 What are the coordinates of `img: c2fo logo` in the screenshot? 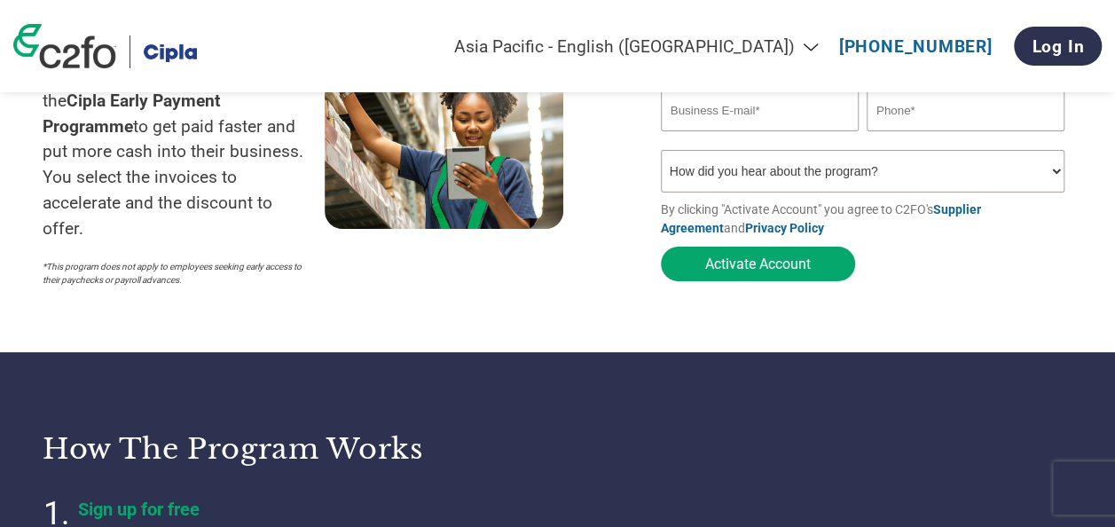 It's located at (65, 46).